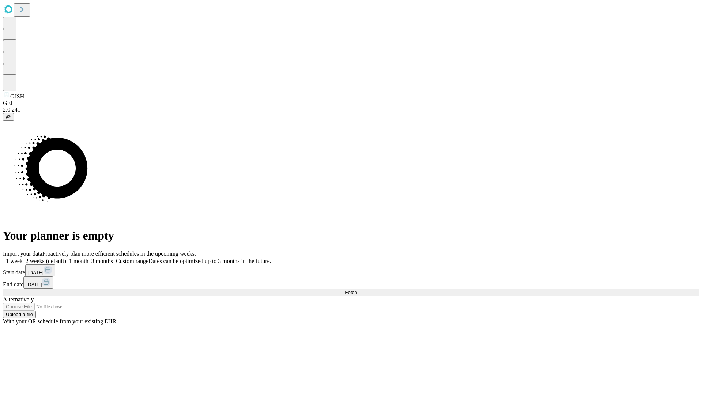 The width and height of the screenshot is (702, 395). I want to click on span: GJSH, so click(17, 96).